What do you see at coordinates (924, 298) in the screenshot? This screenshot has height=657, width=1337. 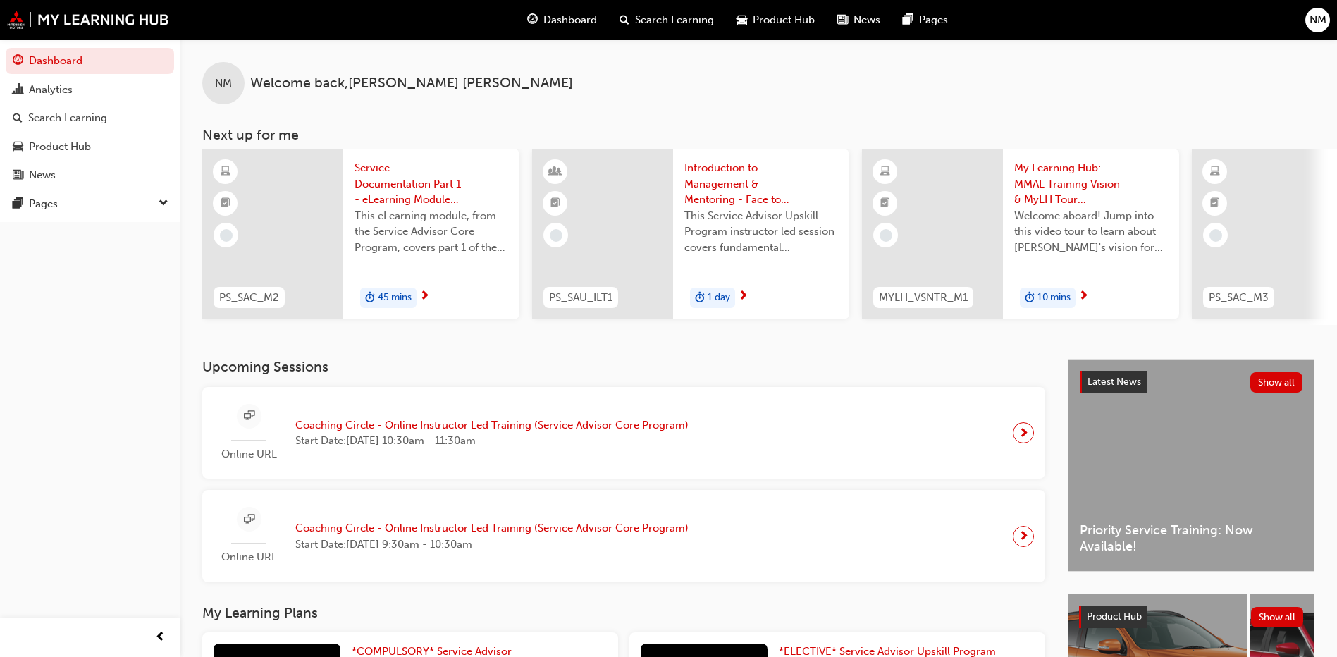 I see `span: MYLH_VSNTR_M1` at bounding box center [924, 298].